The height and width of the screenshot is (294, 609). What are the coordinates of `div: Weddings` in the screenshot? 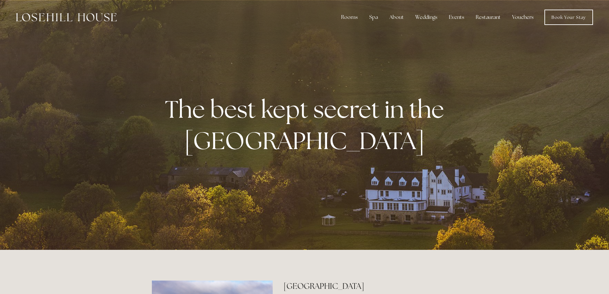 It's located at (426, 17).